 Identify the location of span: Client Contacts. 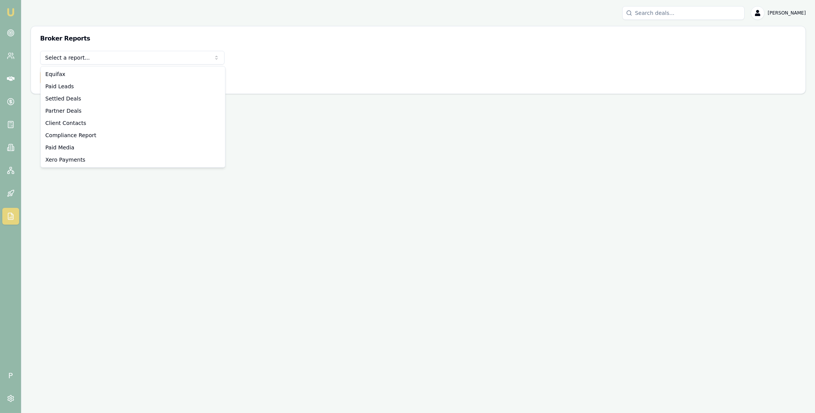
(66, 123).